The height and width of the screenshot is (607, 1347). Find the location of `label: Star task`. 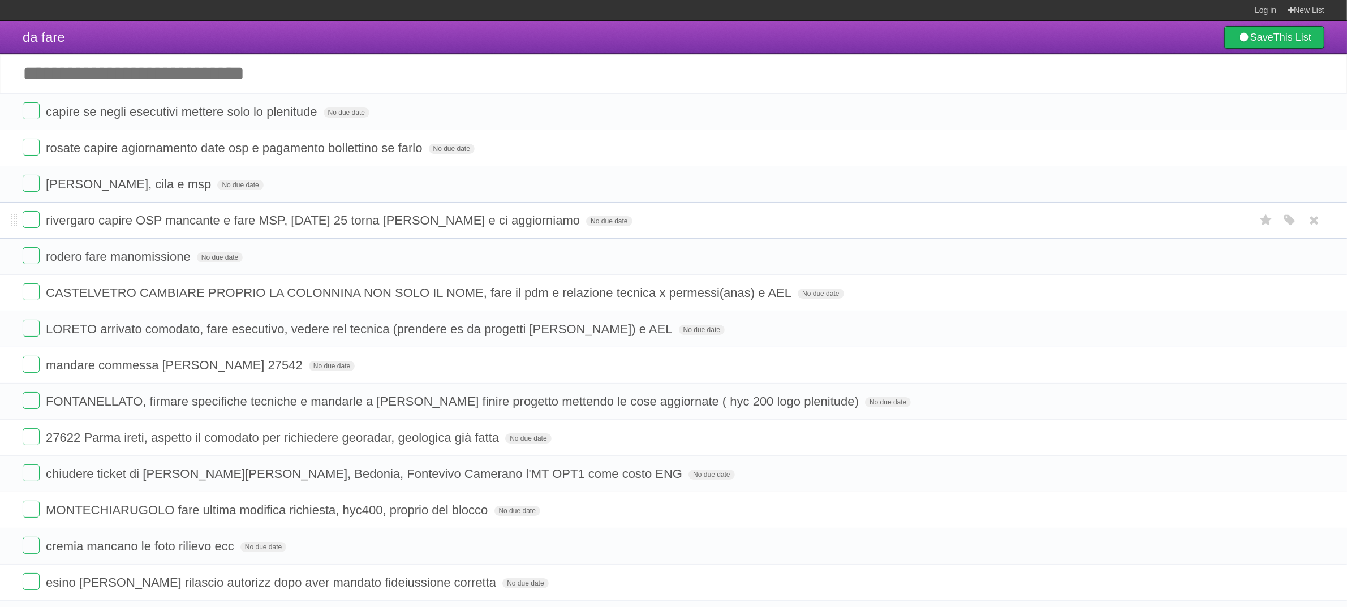

label: Star task is located at coordinates (1266, 220).